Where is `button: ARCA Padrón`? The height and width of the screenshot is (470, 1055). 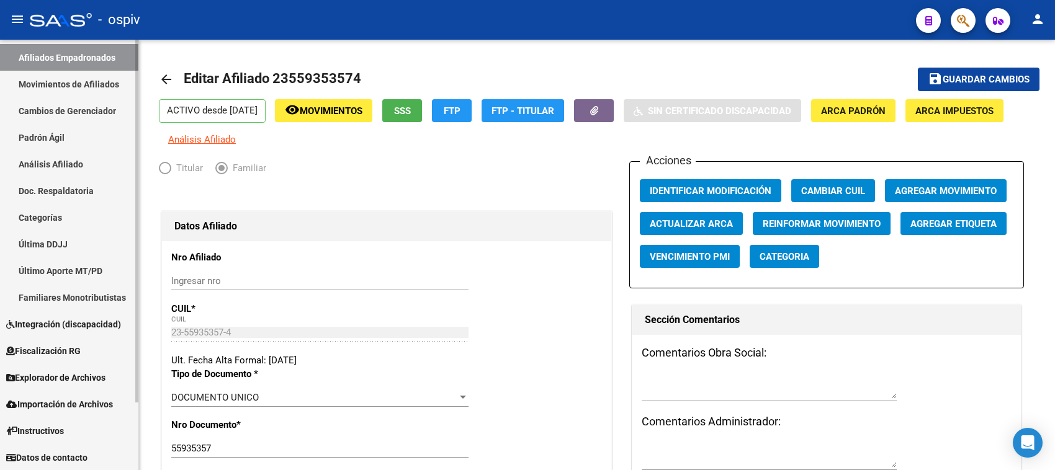
button: ARCA Padrón is located at coordinates (853, 110).